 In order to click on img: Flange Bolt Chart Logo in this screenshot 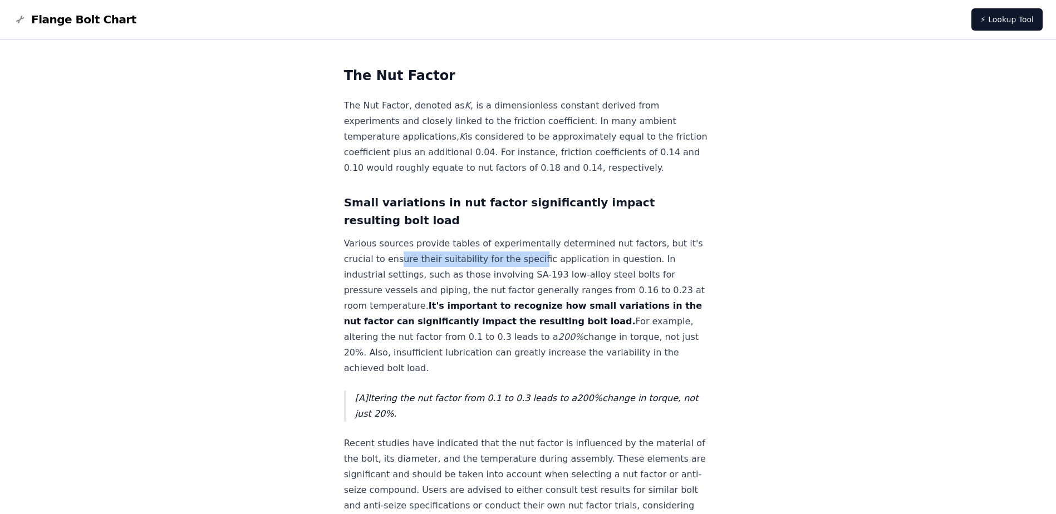, I will do `click(20, 19)`.